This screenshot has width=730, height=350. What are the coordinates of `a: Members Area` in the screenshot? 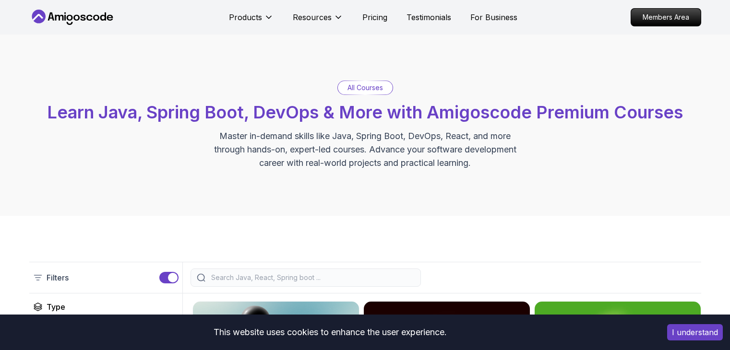 It's located at (666, 17).